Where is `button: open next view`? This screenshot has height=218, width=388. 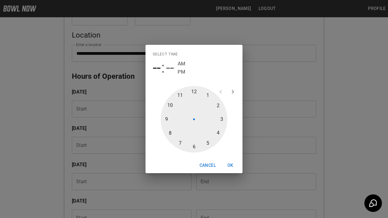
button: open next view is located at coordinates (233, 92).